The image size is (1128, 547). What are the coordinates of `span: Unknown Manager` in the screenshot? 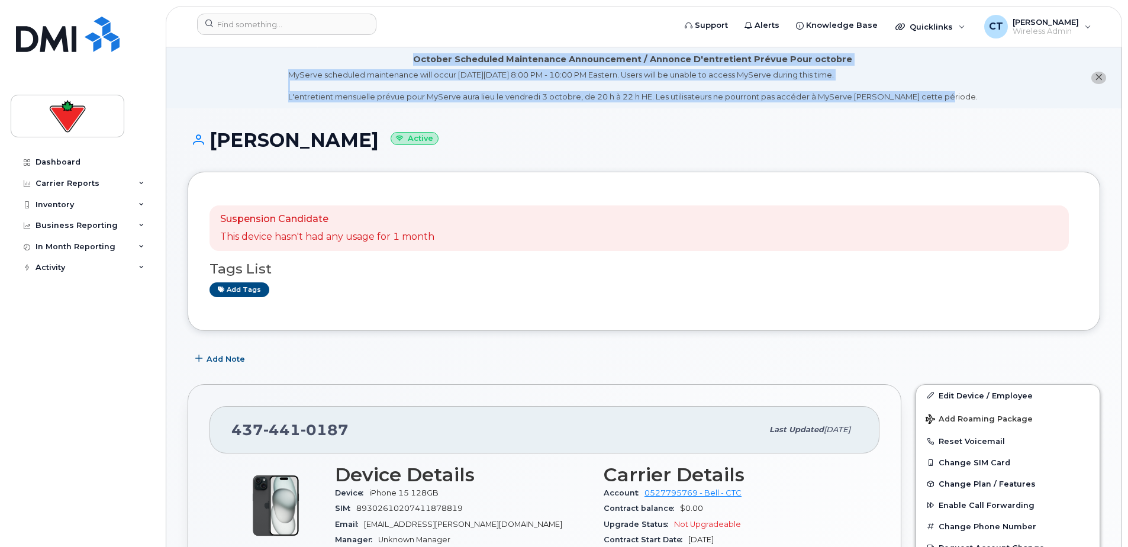 It's located at (414, 539).